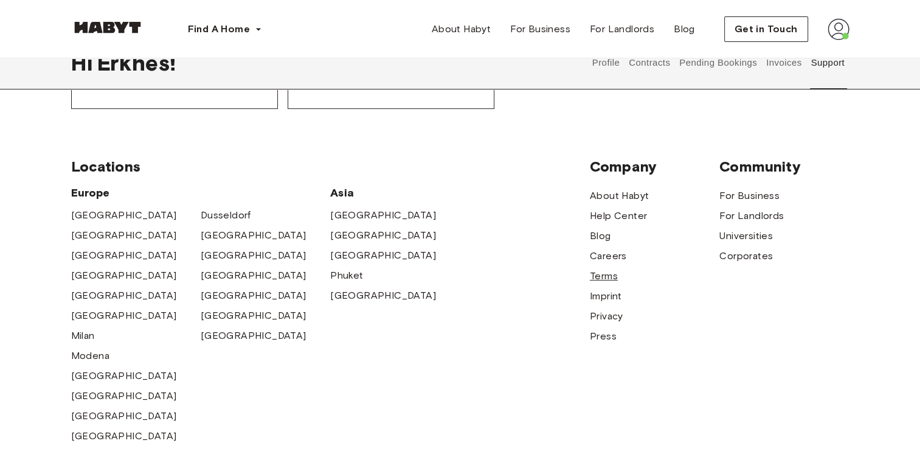 The image size is (920, 449). What do you see at coordinates (605, 63) in the screenshot?
I see `button: Profile` at bounding box center [605, 63].